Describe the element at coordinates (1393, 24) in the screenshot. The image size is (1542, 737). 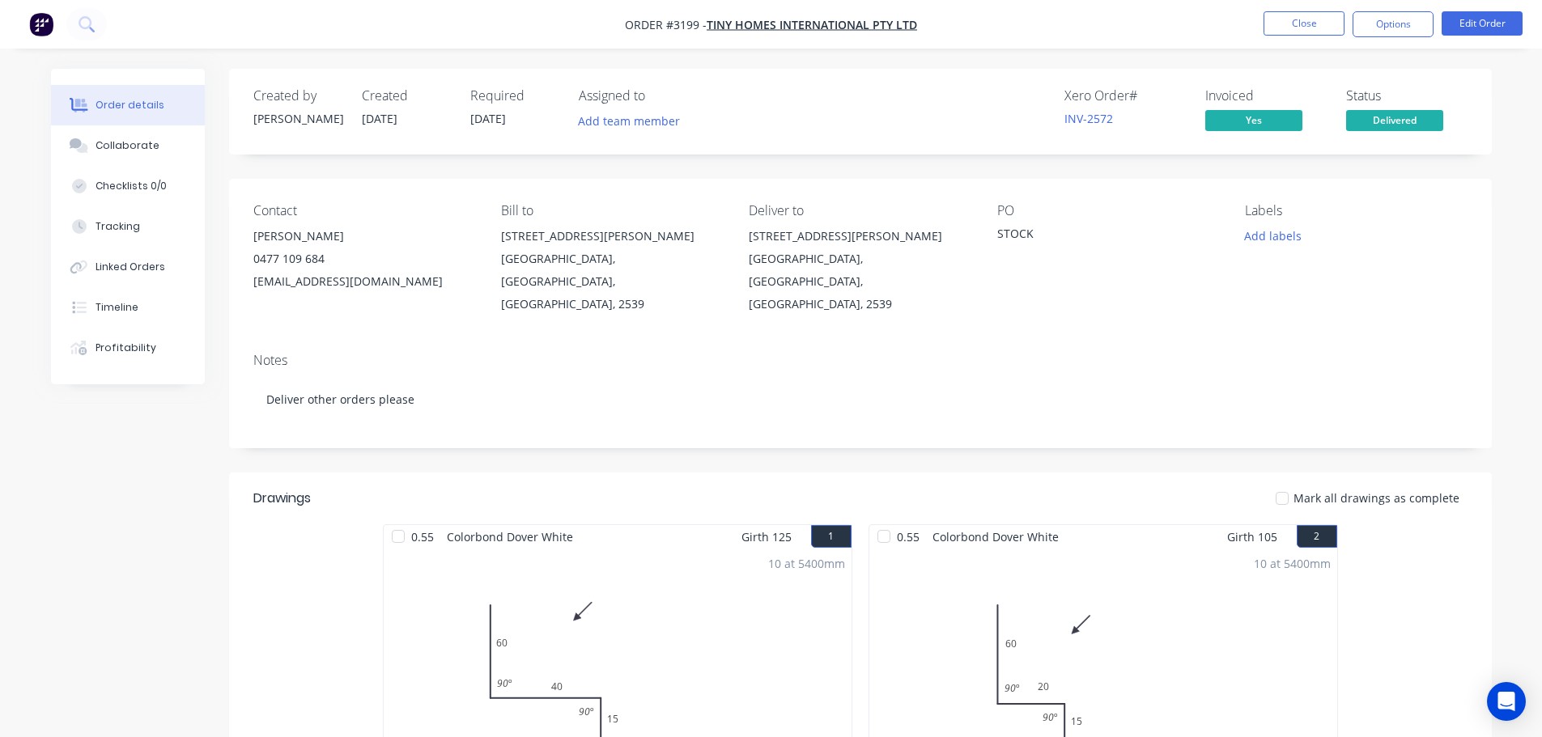
I see `button: Options` at that location.